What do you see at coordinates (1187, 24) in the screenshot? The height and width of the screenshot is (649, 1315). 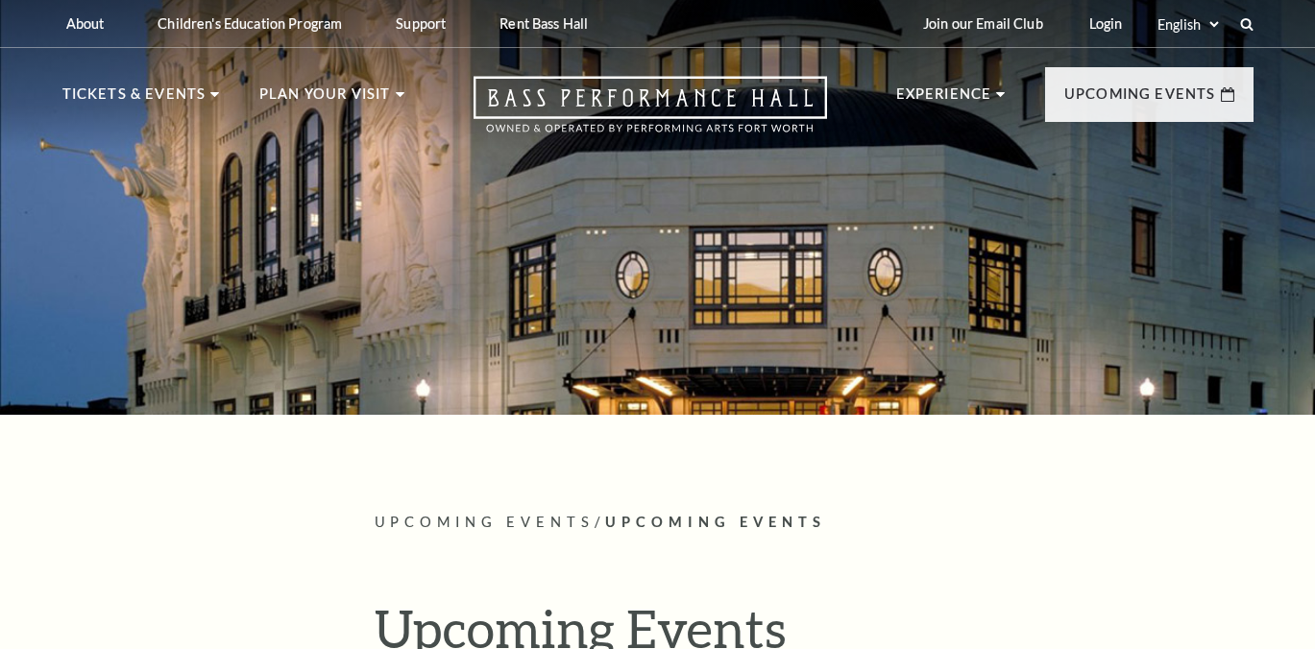 I see `select: Select:` at bounding box center [1187, 24].